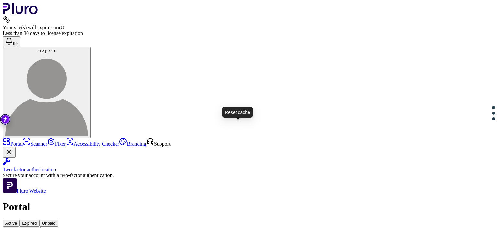  I want to click on div: Your site(s) will expire soon, so click(249, 28).